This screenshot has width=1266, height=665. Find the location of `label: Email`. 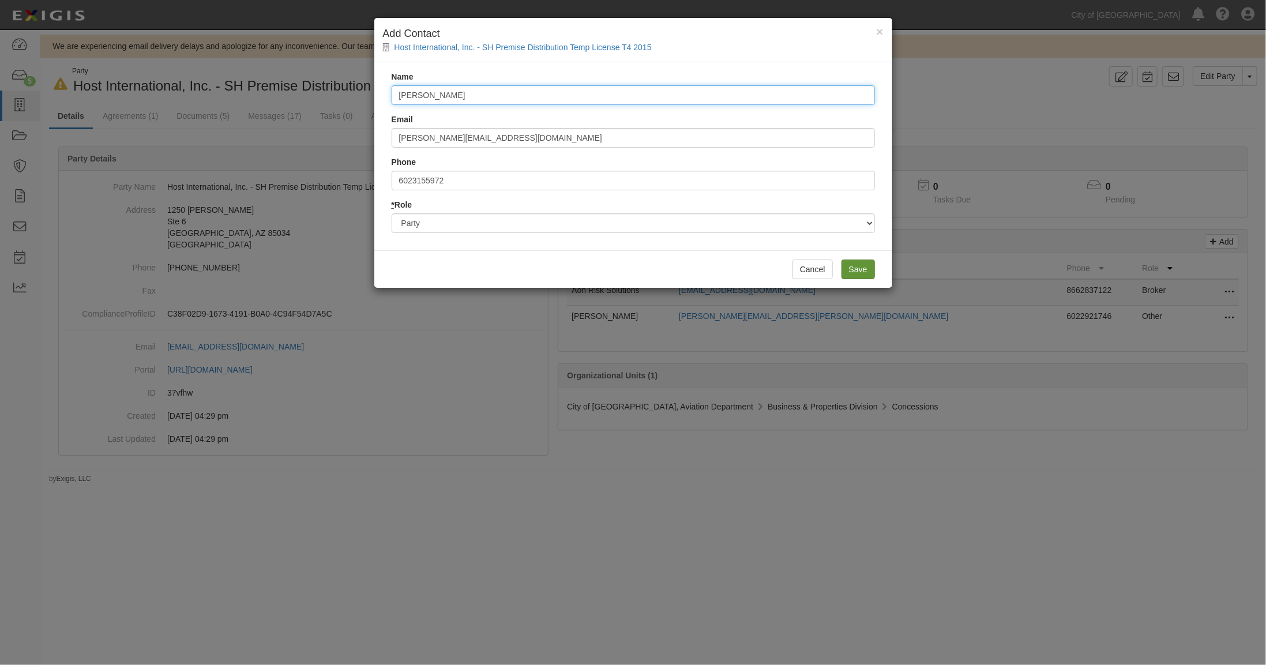

label: Email is located at coordinates (402, 119).